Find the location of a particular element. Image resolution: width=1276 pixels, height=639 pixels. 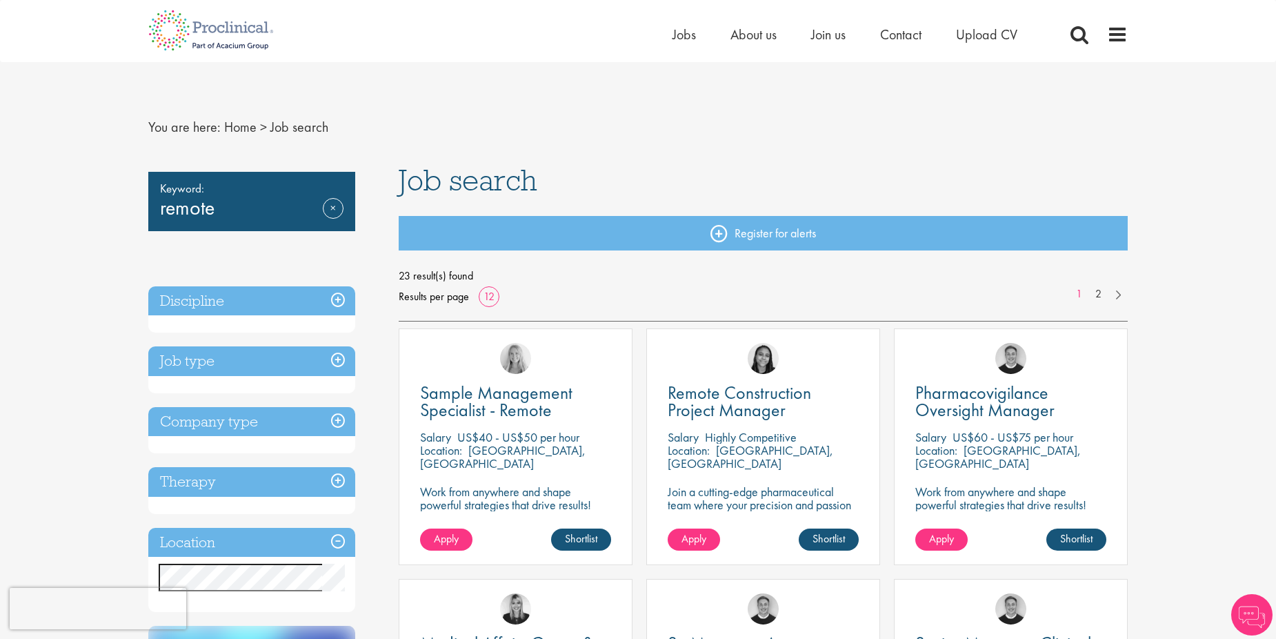

a: 12 is located at coordinates (489, 296).